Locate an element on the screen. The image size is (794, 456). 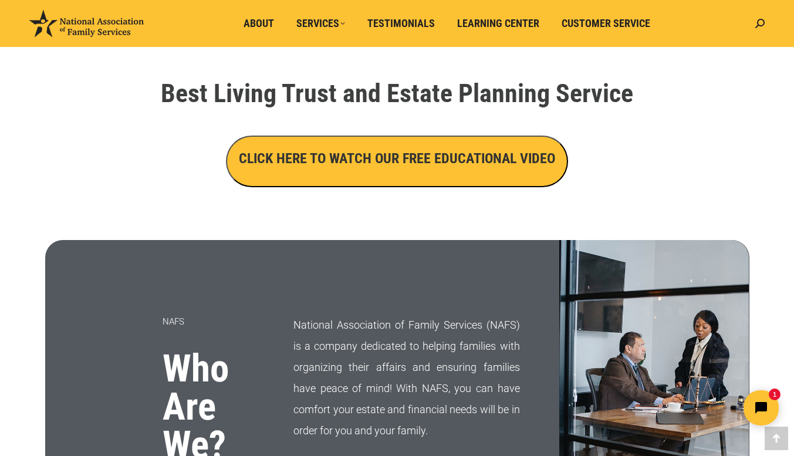
span: Customer Service is located at coordinates (606, 23).